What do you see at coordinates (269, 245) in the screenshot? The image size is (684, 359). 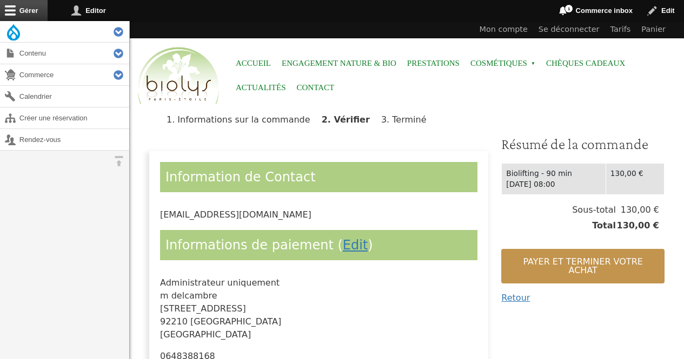 I see `span: Informations de paiement ( )` at bounding box center [269, 245].